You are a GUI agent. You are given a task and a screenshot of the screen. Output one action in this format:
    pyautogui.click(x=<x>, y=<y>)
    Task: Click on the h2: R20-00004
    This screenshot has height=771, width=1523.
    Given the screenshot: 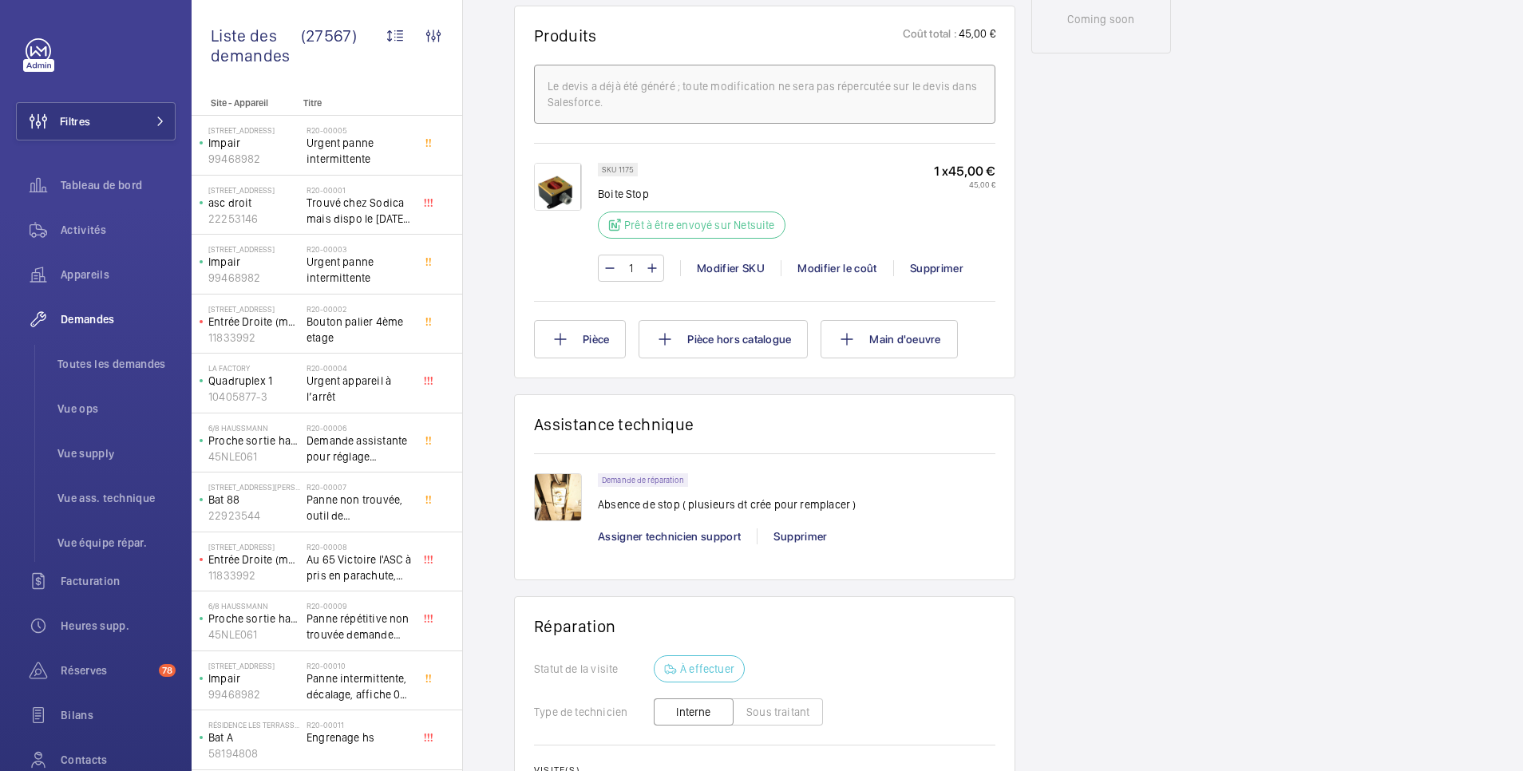 What is the action you would take?
    pyautogui.click(x=359, y=368)
    